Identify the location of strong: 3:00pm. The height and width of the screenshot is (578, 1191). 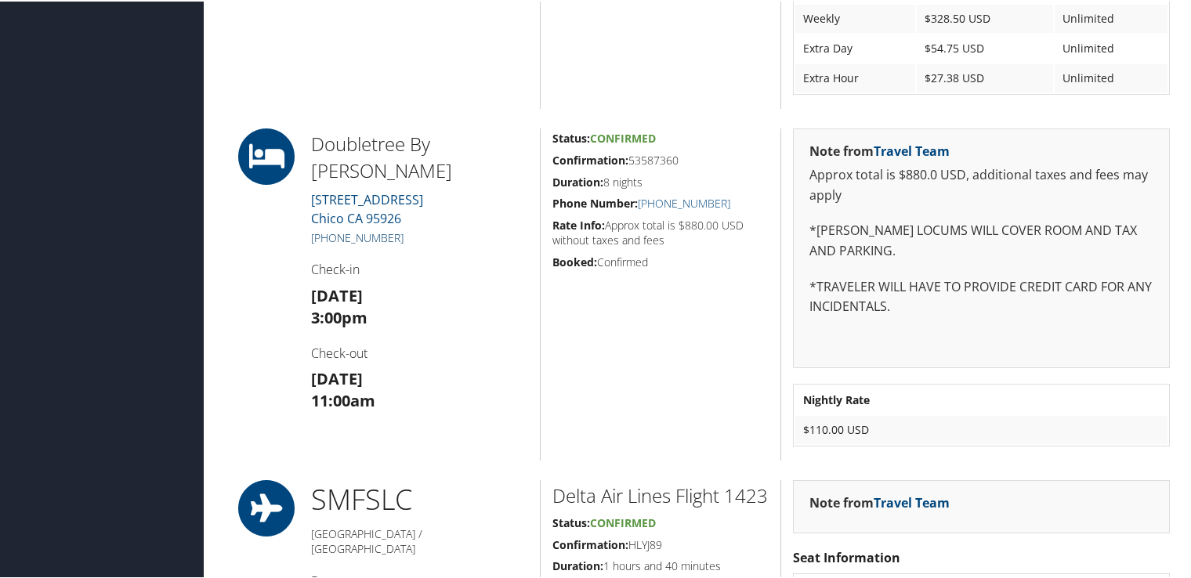
(339, 316).